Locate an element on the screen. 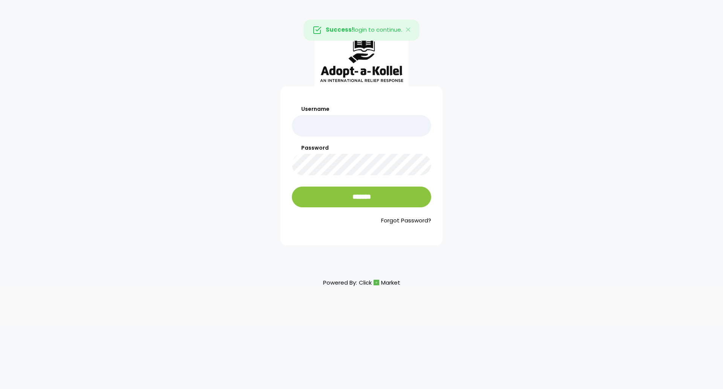 Image resolution: width=723 pixels, height=389 pixels. div: login to continue. is located at coordinates (362, 30).